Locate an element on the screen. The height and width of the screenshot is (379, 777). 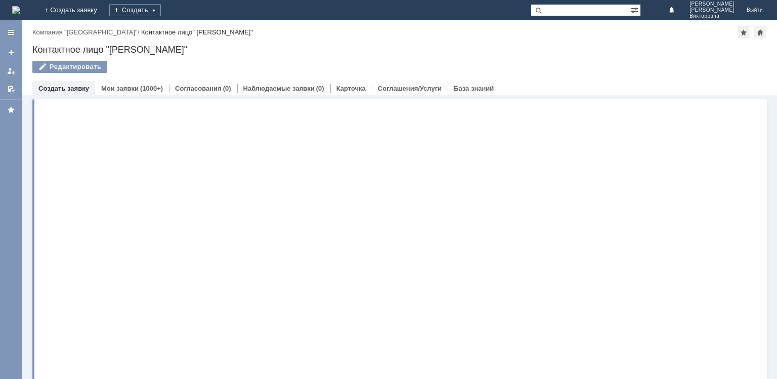
div: Сделать домашней страницей is located at coordinates (761, 32).